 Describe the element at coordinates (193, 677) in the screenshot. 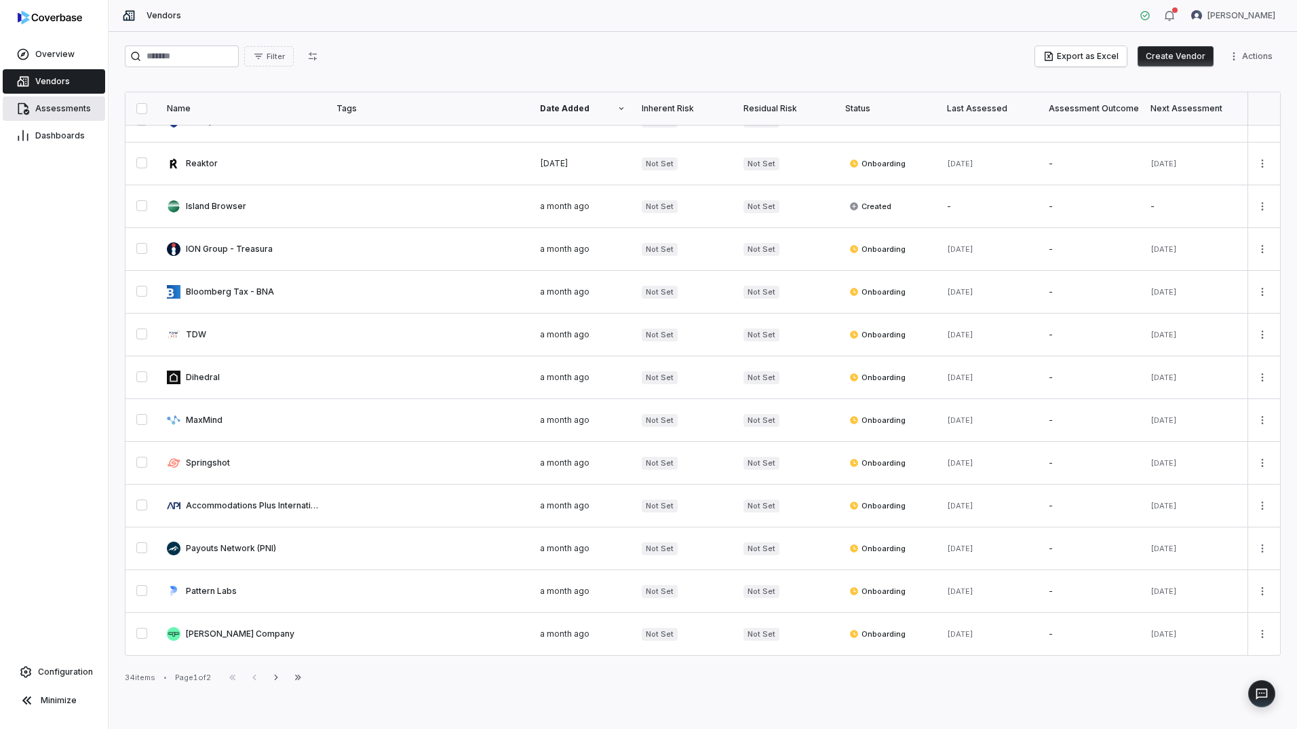

I see `div: Page 1 of 2` at that location.